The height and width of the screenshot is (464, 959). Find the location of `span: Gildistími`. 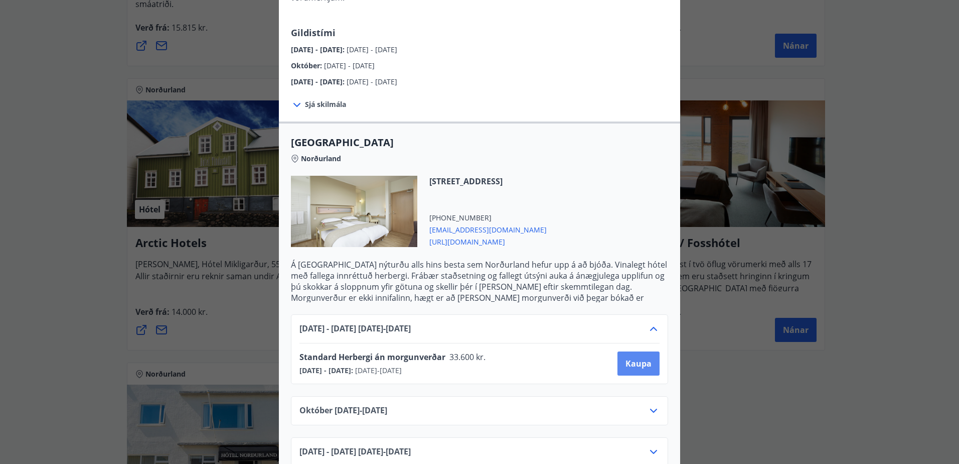

span: Gildistími is located at coordinates (313, 33).